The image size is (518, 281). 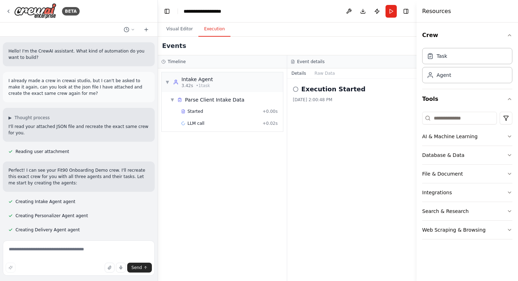 What do you see at coordinates (202, 11) in the screenshot?
I see `nav: breadcrumb` at bounding box center [202, 11].